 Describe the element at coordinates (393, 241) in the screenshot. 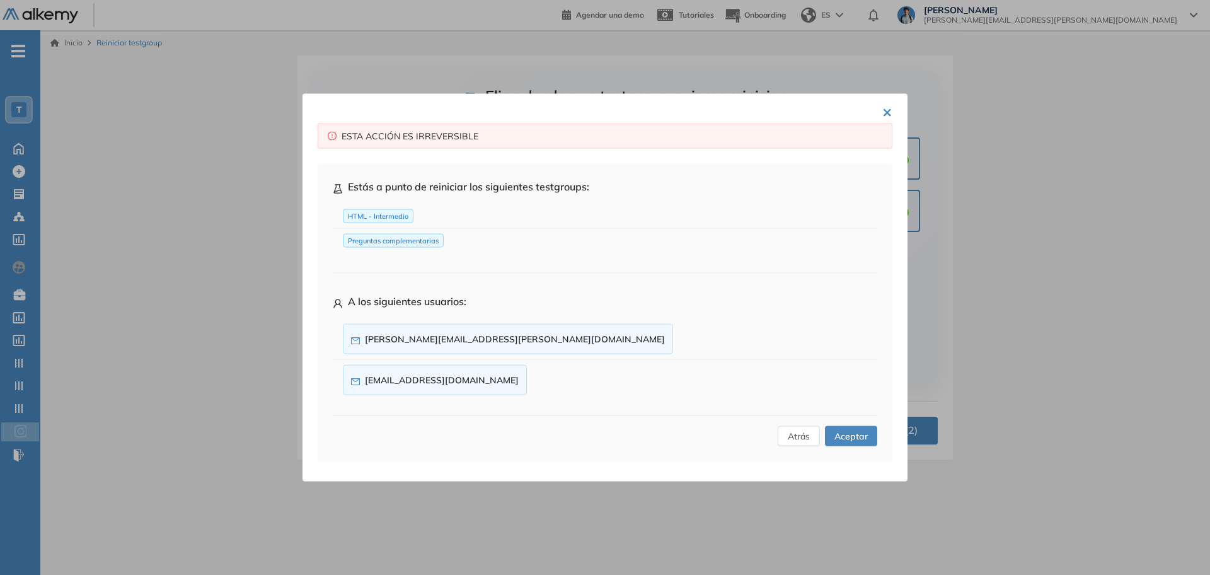

I see `span: Preguntas complementarias` at that location.